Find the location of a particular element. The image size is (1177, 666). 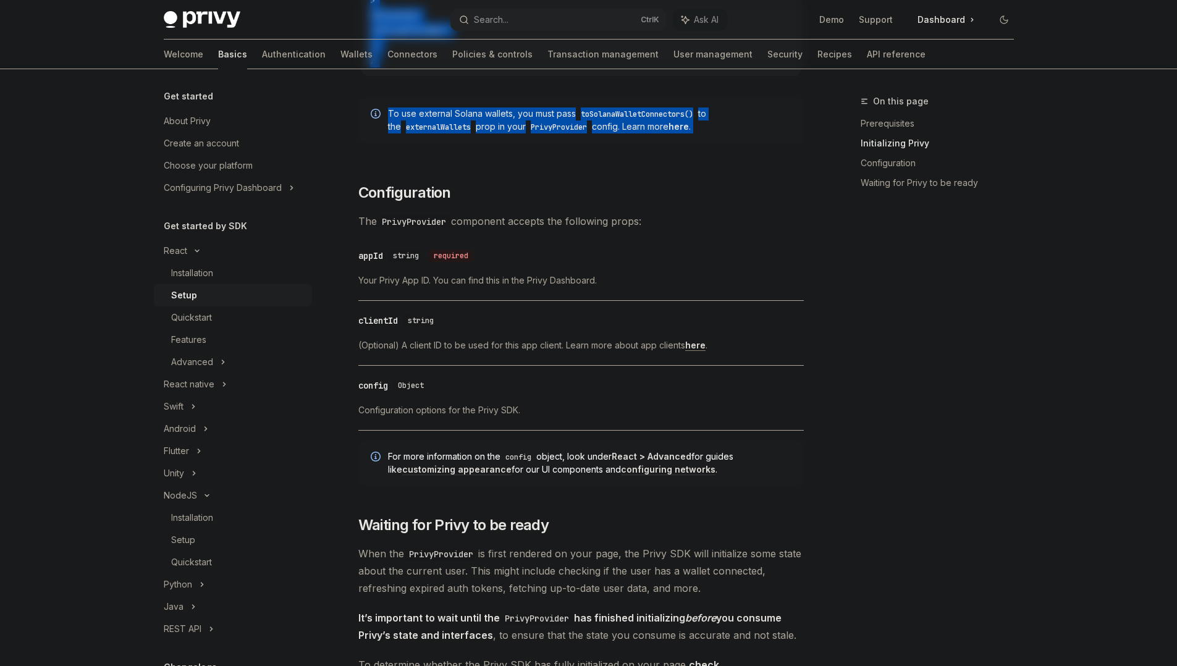

a: Choose your platform is located at coordinates (233, 166).